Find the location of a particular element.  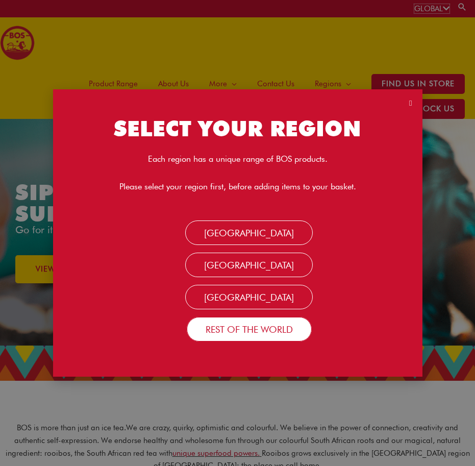

p: Please select your region first, before adding items to your basket. is located at coordinates (238, 186).